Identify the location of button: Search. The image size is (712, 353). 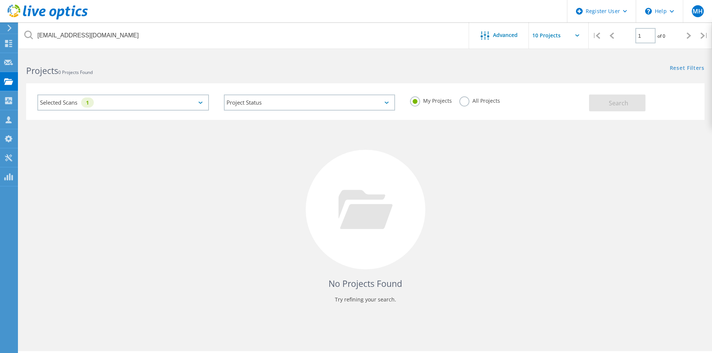
(617, 103).